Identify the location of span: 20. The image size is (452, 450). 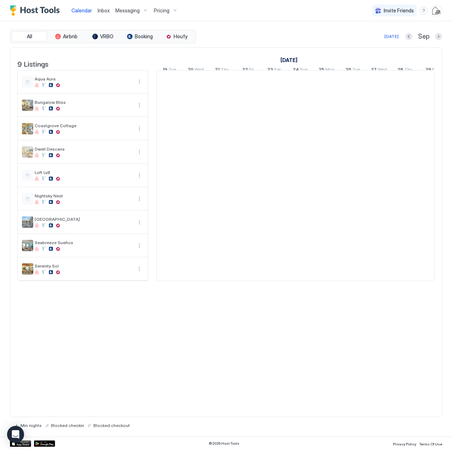
(191, 70).